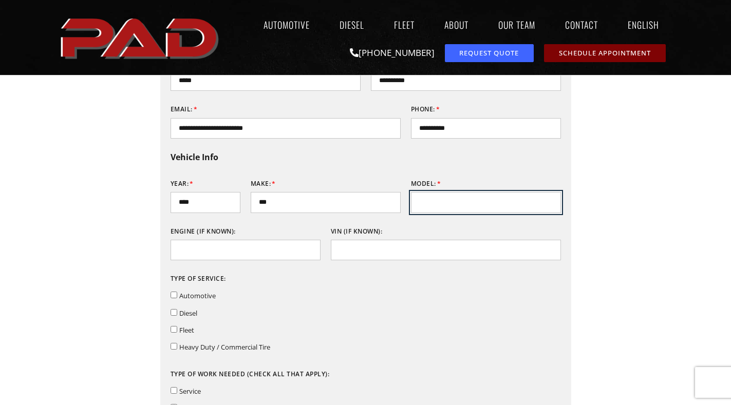 The image size is (731, 405). Describe the element at coordinates (182, 184) in the screenshot. I see `label: Year:` at that location.